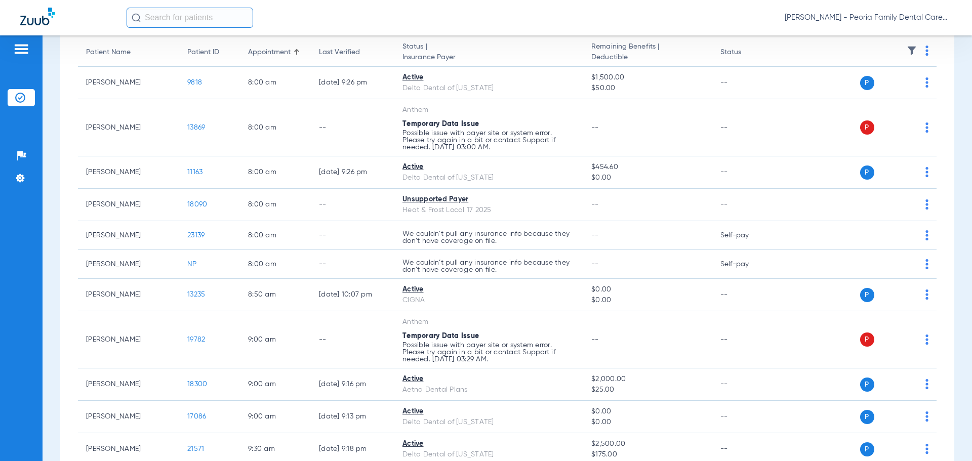  What do you see at coordinates (488, 300) in the screenshot?
I see `div: CIGNA` at bounding box center [488, 300].